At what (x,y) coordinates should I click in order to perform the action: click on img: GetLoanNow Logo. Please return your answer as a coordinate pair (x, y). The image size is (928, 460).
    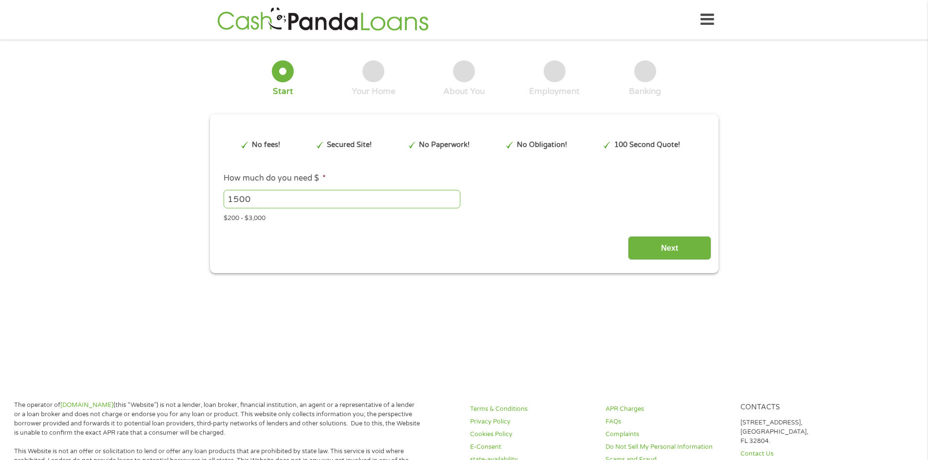
    Looking at the image, I should click on (323, 19).